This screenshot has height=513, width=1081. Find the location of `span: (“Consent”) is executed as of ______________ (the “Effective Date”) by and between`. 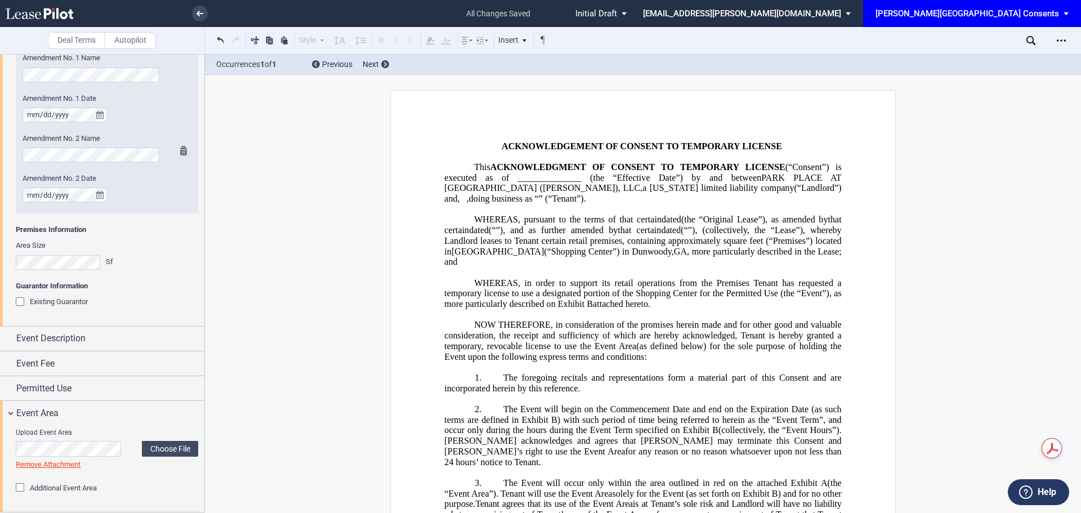

span: (“Consent”) is executed as of ______________ (the “Effective Date”) by and between is located at coordinates (643, 172).